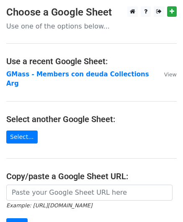  Describe the element at coordinates (22, 137) in the screenshot. I see `a: Select...` at that location.